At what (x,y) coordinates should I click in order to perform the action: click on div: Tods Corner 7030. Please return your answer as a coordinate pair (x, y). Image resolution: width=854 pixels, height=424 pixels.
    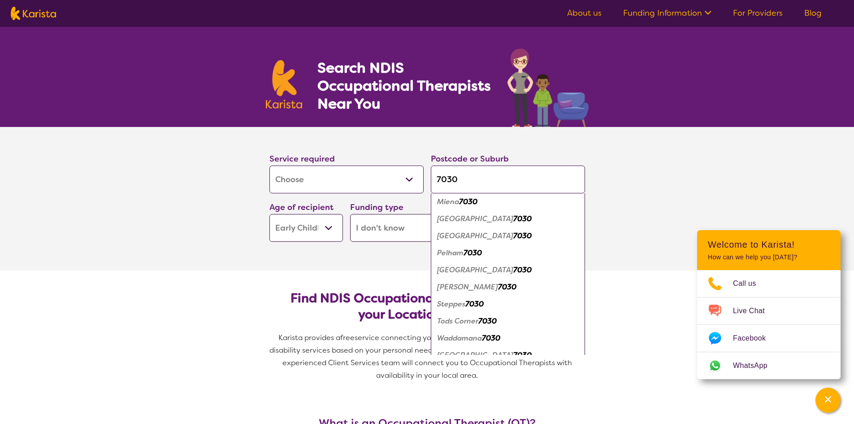
    Looking at the image, I should click on (508, 321).